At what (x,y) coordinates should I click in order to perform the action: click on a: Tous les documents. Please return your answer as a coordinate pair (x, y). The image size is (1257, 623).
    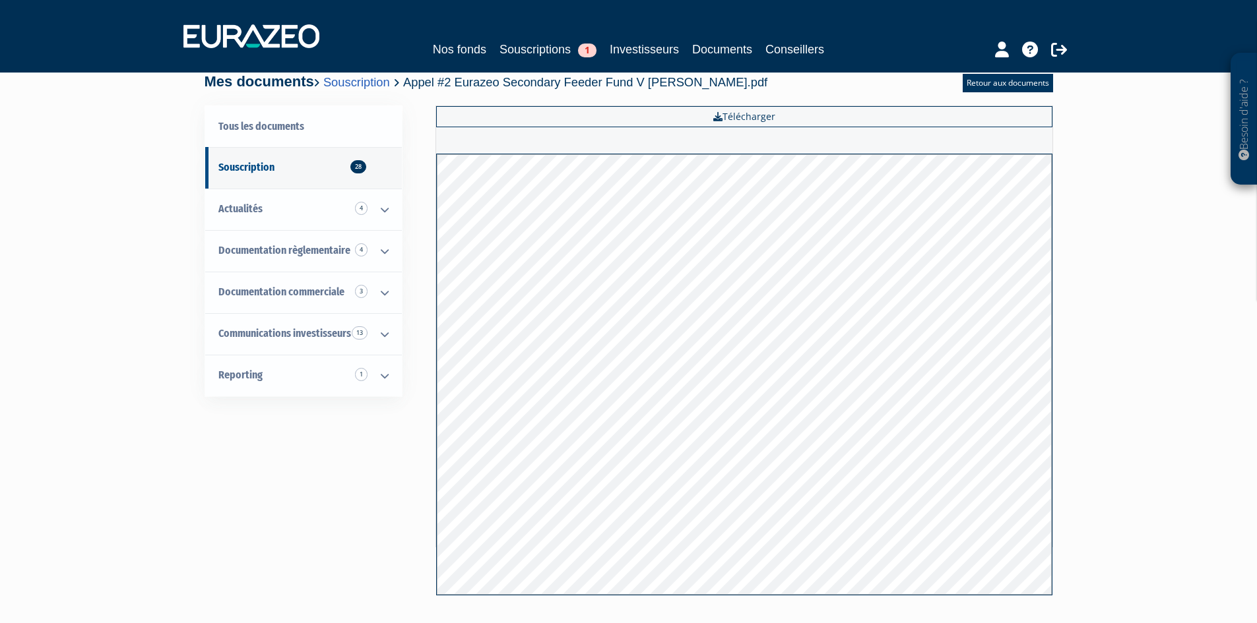
    Looking at the image, I should click on (303, 127).